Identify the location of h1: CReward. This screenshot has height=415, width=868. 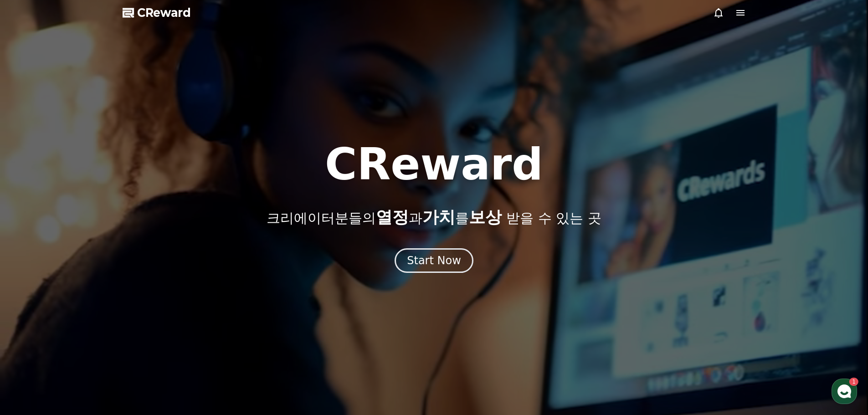
(434, 165).